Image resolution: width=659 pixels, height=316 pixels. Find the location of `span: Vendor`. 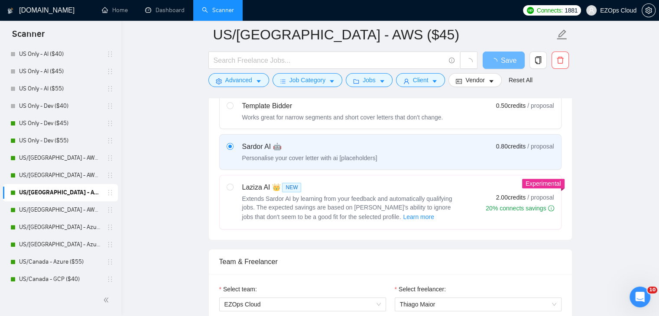

span: Vendor is located at coordinates (475, 80).